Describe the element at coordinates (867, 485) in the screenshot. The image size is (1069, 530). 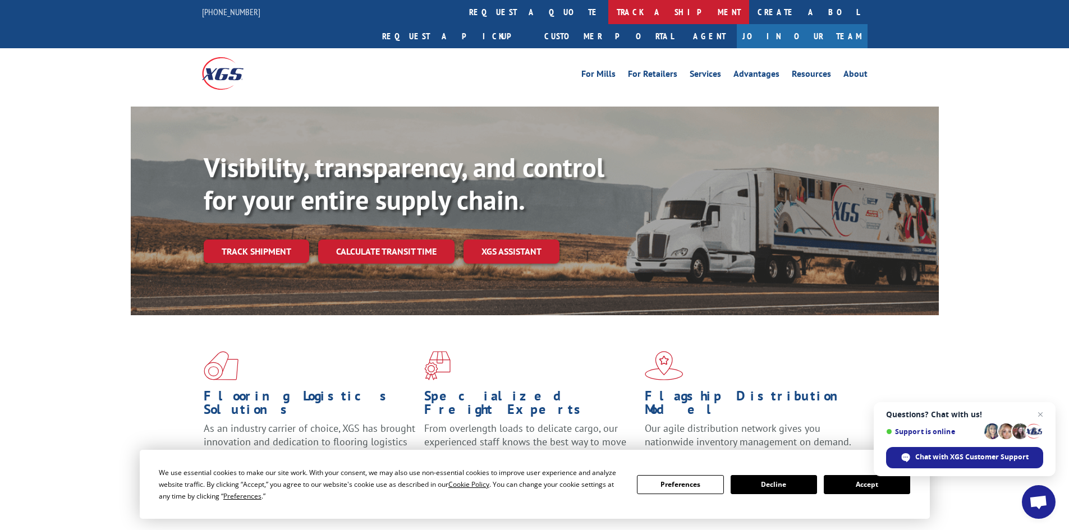
I see `button: Accept` at that location.